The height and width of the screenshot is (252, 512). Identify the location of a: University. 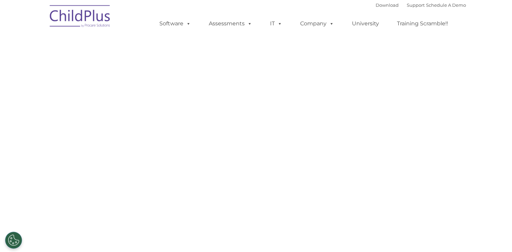
(365, 24).